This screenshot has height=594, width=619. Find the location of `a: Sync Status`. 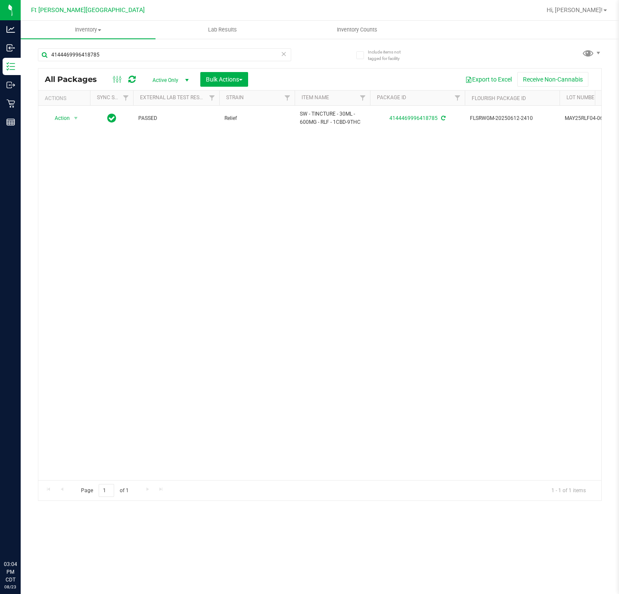

a: Sync Status is located at coordinates (113, 97).